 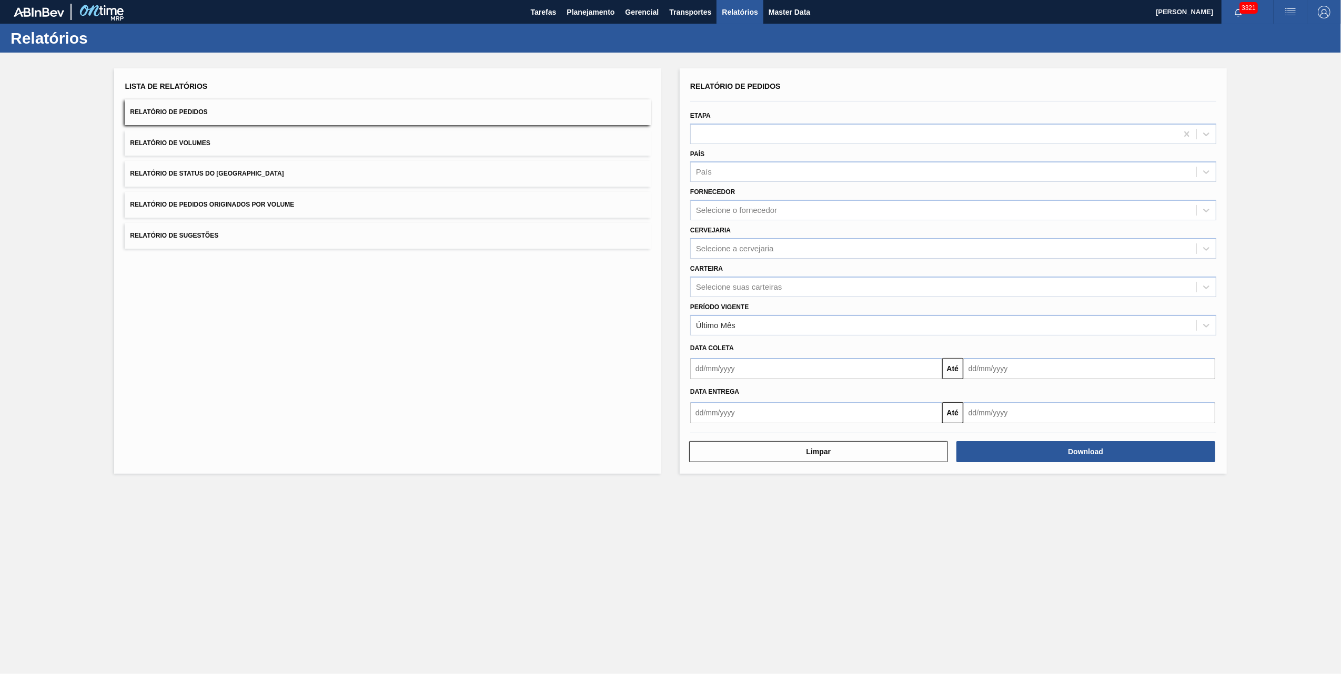 I want to click on span: Lista de Relatórios, so click(x=166, y=86).